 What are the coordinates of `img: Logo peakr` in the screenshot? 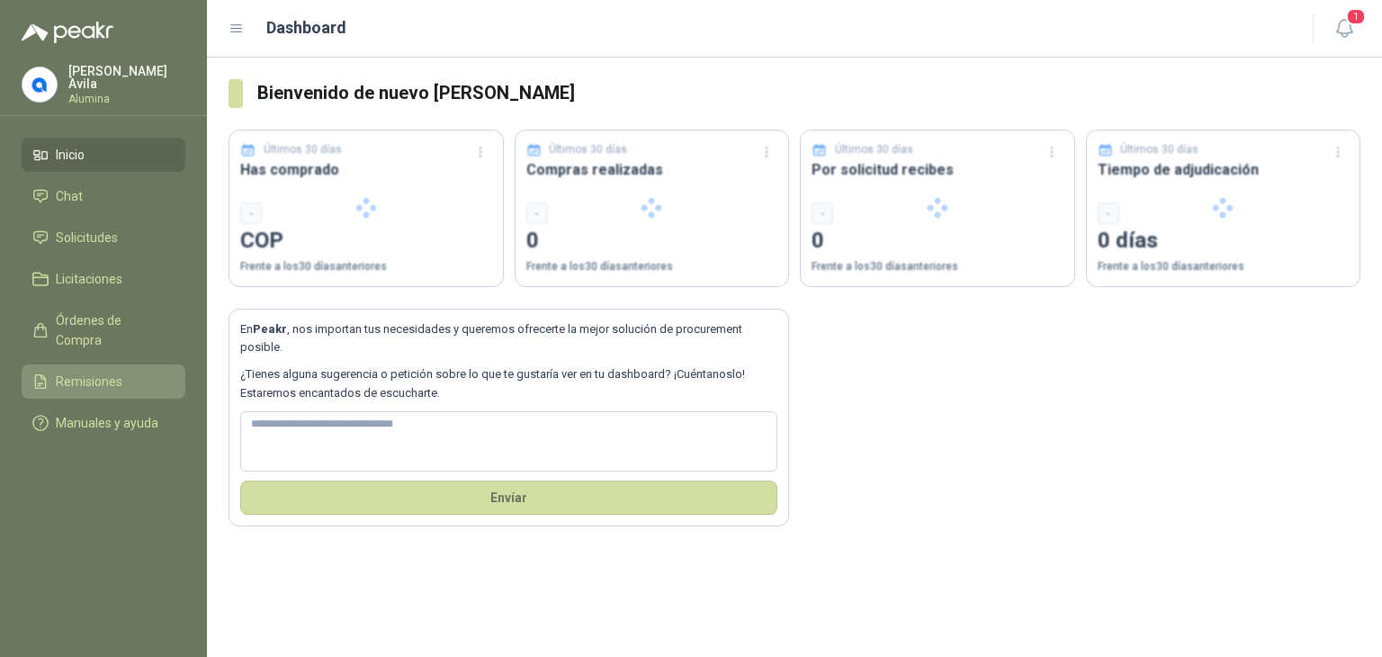 It's located at (67, 32).